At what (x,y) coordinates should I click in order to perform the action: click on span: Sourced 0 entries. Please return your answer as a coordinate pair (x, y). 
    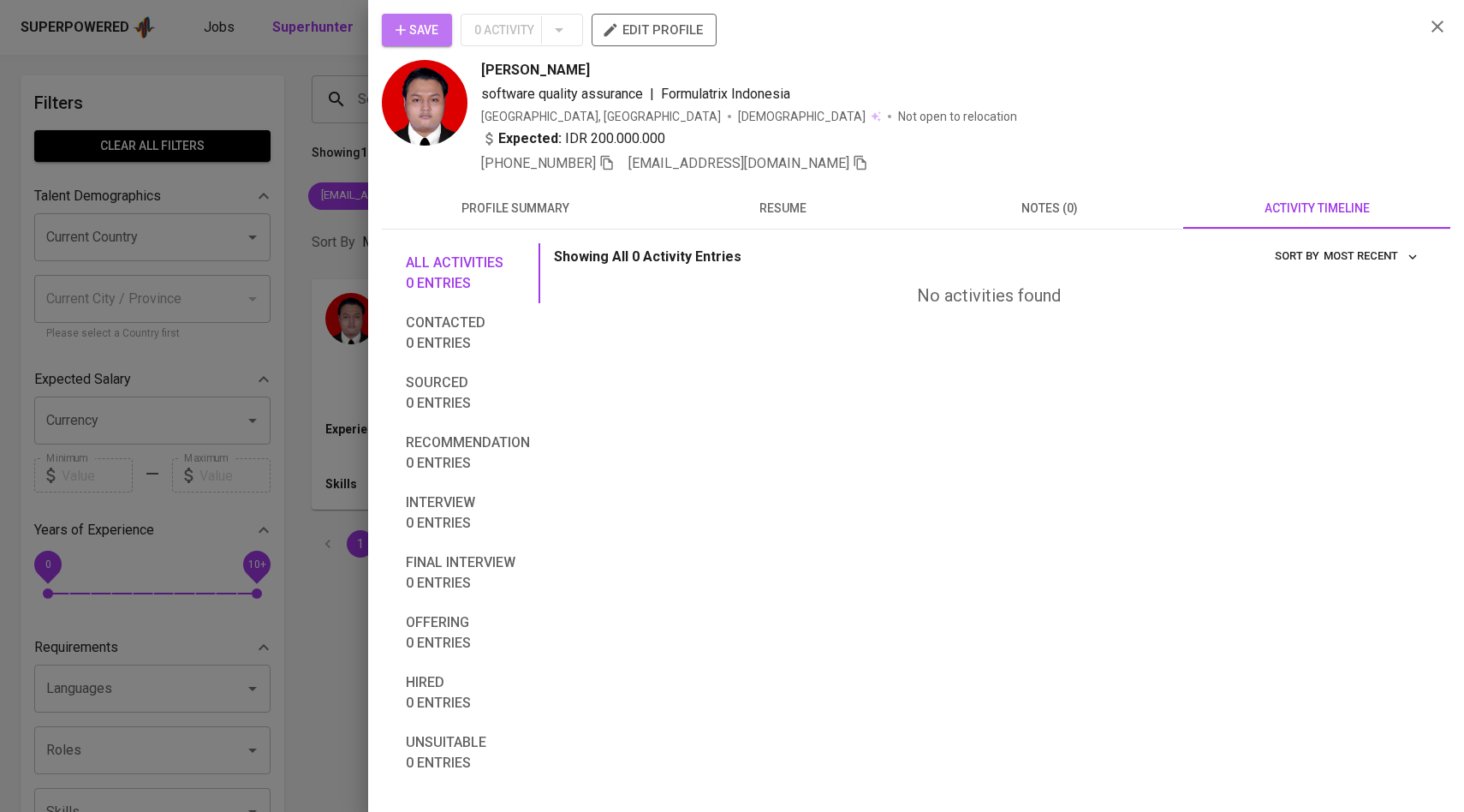
    Looking at the image, I should click on (467, 393).